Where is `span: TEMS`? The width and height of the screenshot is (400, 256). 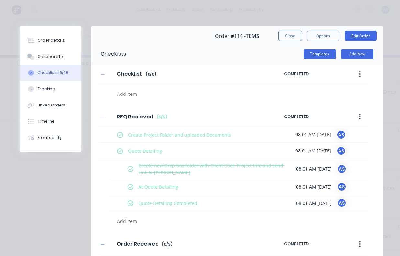
span: TEMS is located at coordinates (252, 36).